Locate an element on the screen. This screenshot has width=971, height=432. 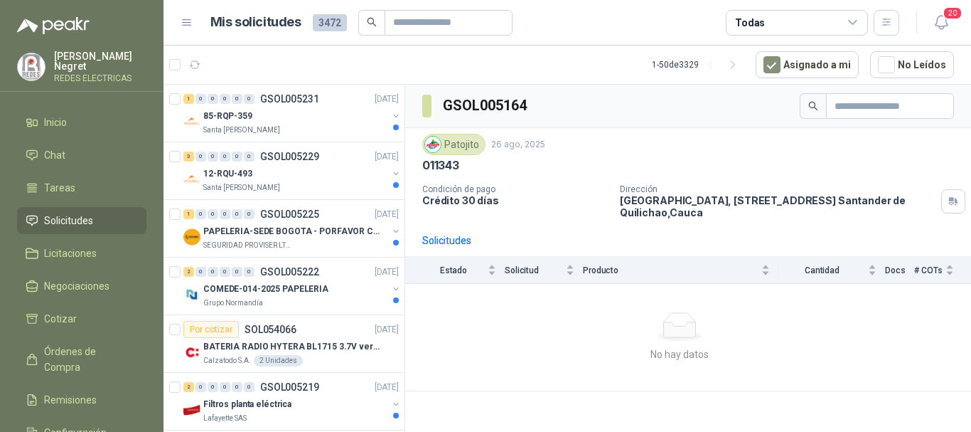
p: Calzatodo S.A. is located at coordinates (227, 361).